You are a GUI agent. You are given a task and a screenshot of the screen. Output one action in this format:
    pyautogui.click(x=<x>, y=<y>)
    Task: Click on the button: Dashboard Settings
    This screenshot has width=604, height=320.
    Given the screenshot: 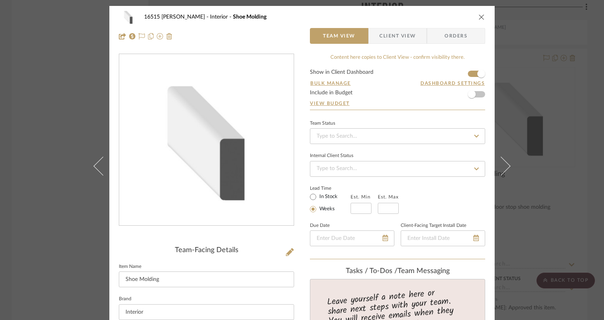 What is the action you would take?
    pyautogui.click(x=452, y=83)
    